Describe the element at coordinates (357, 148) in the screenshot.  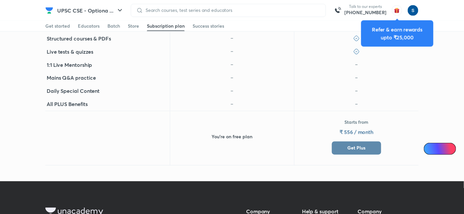
I see `button: Get Plus` at that location.